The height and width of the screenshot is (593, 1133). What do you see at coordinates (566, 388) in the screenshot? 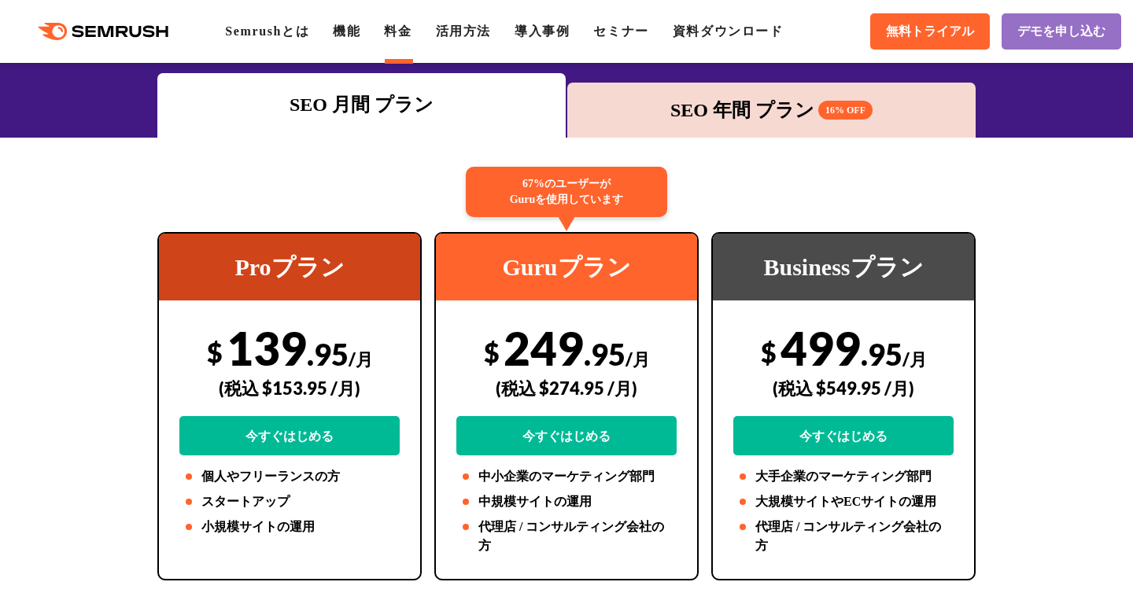
I see `div: 249` at bounding box center [566, 388].